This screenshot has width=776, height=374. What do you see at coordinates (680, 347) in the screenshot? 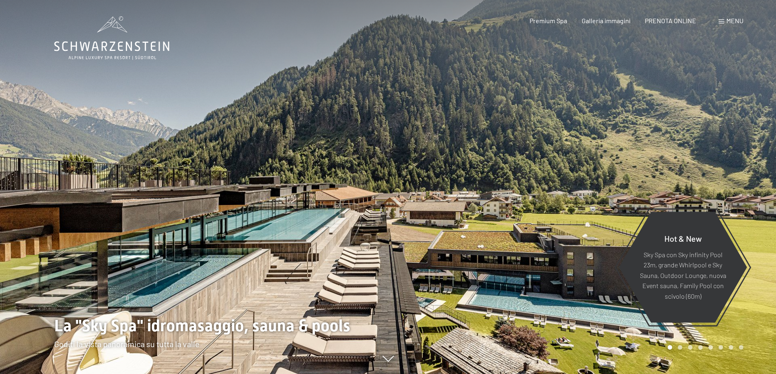
I see `div: Carousel Page 2` at bounding box center [680, 347].